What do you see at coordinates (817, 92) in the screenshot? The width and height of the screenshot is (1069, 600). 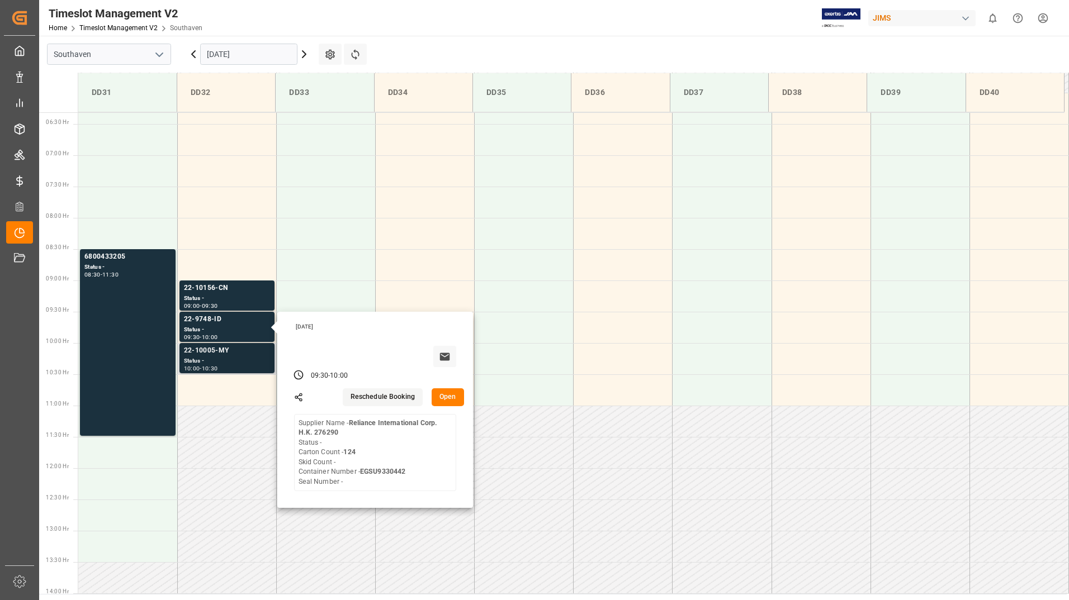 I see `div: DD38` at bounding box center [817, 92].